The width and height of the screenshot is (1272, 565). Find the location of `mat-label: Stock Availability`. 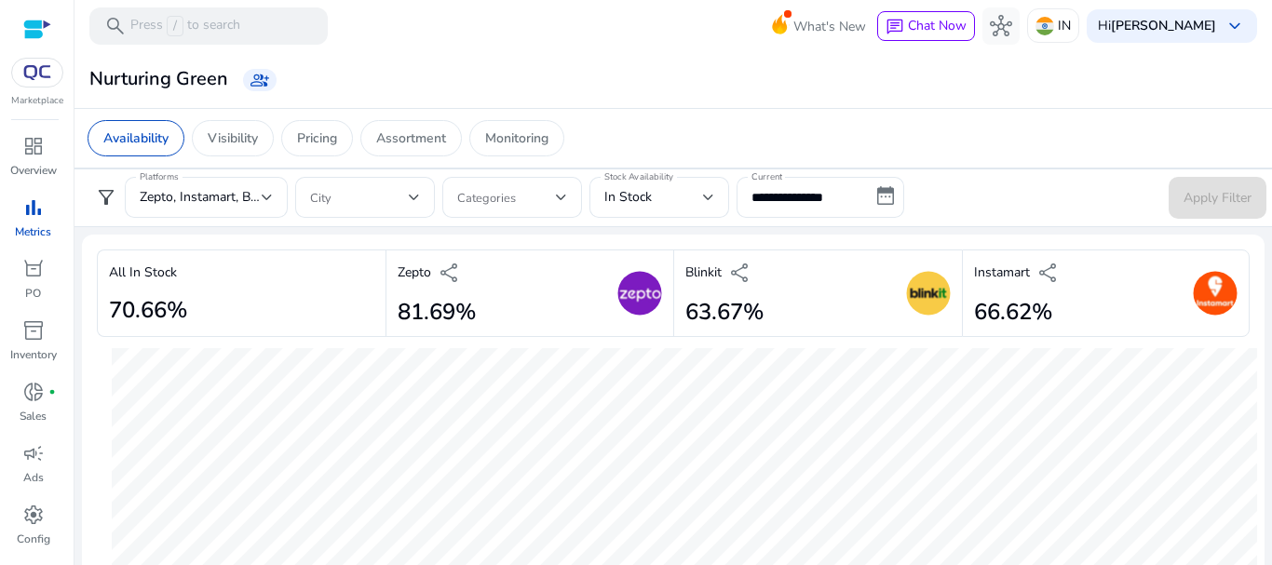

mat-label: Stock Availability is located at coordinates (639, 177).